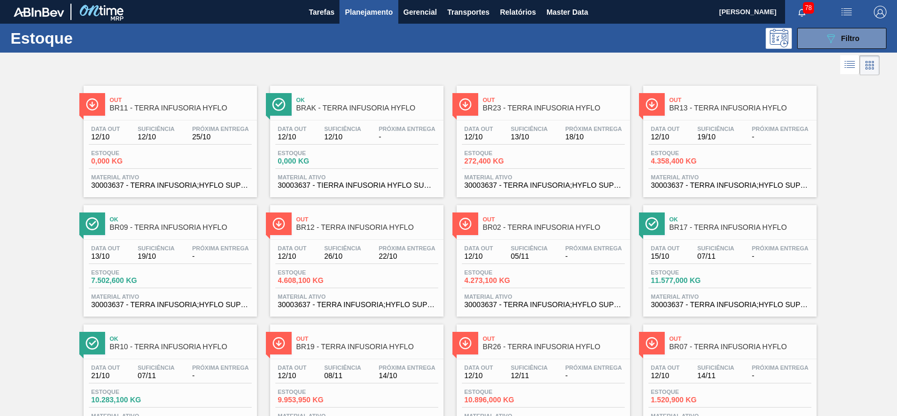 This screenshot has width=897, height=416. Describe the element at coordinates (106, 256) in the screenshot. I see `span: 13/10` at that location.